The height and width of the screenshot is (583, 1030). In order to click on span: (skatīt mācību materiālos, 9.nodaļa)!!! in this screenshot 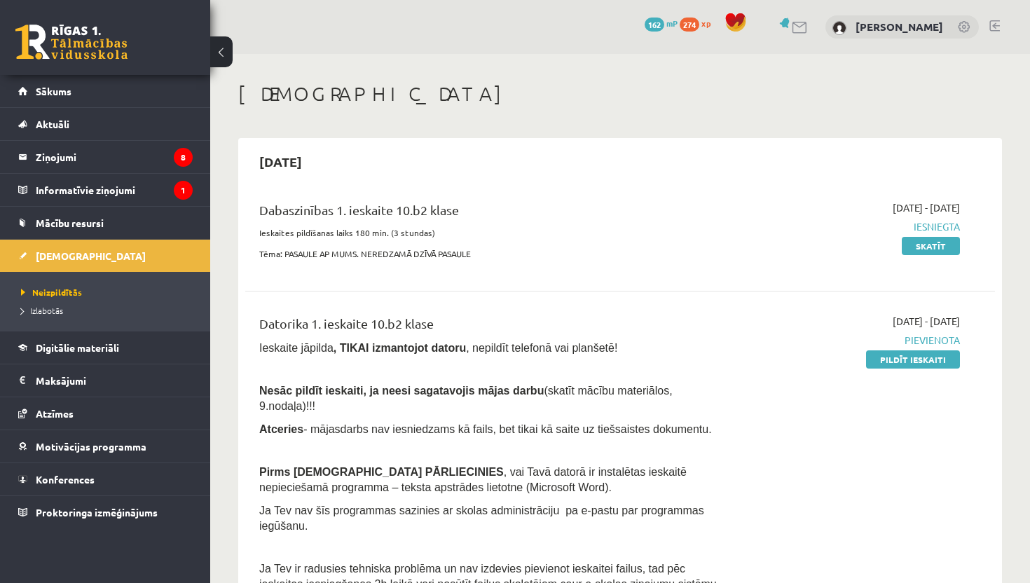, I will do `click(466, 398)`.